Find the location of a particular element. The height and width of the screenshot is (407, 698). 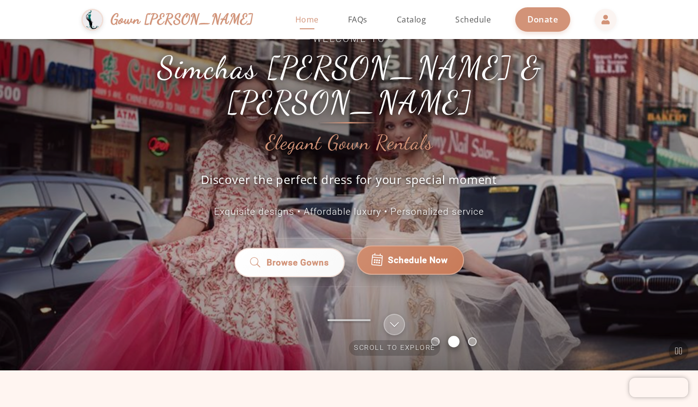

span: Schedule Now is located at coordinates (418, 260).